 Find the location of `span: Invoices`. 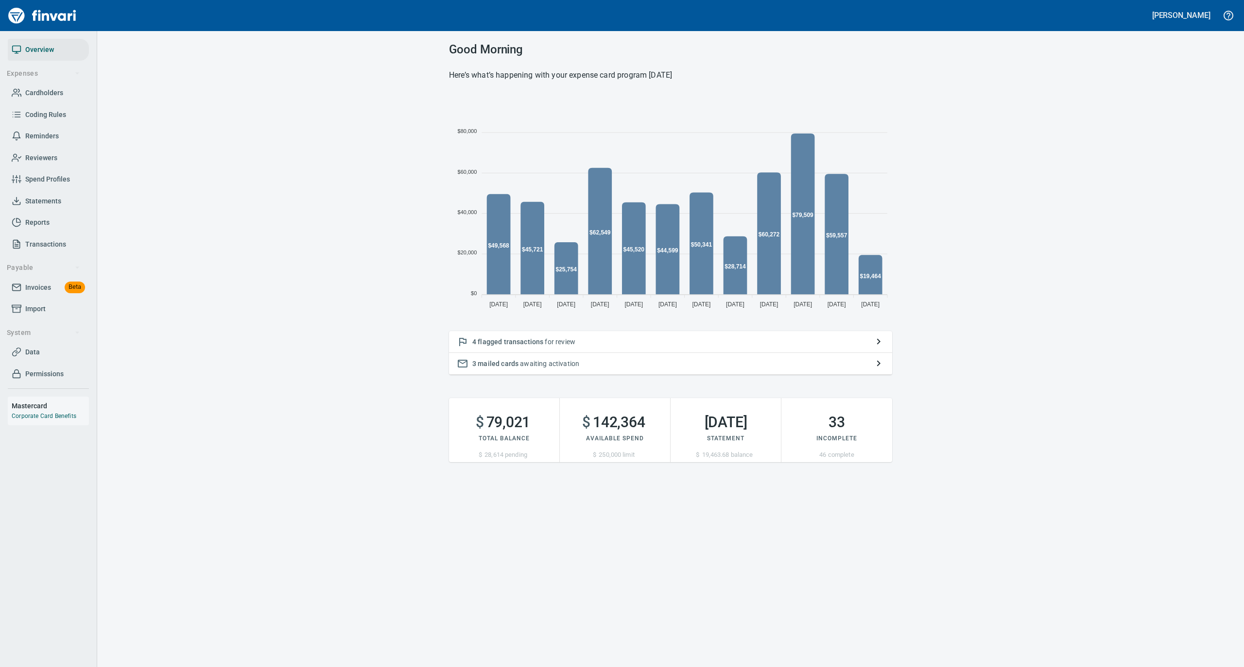

span: Invoices is located at coordinates (38, 288).